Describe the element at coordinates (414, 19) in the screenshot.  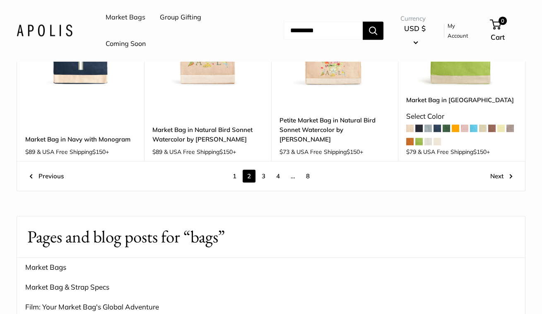
I see `span: Currency` at that location.